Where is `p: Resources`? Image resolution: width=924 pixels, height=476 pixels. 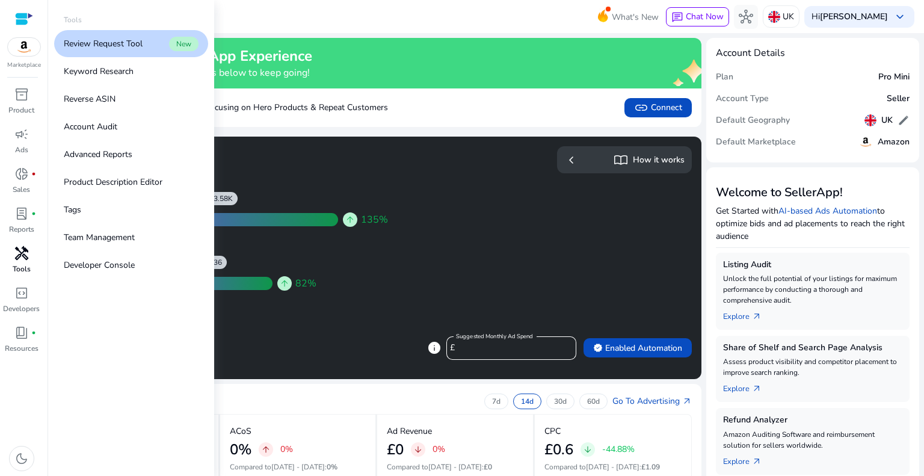 p: Resources is located at coordinates (22, 348).